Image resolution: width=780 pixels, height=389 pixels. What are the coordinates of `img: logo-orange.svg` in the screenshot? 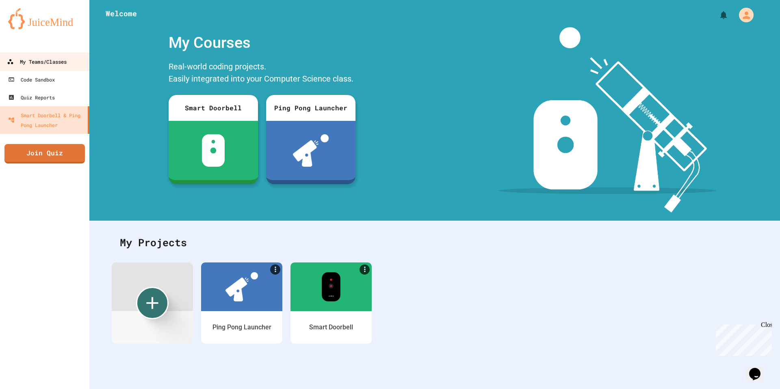 It's located at (45, 19).